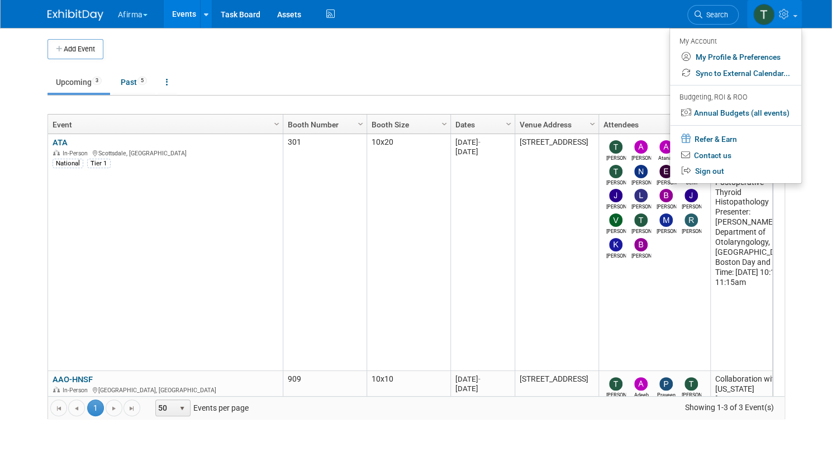  I want to click on span: Go to the next page, so click(114, 408).